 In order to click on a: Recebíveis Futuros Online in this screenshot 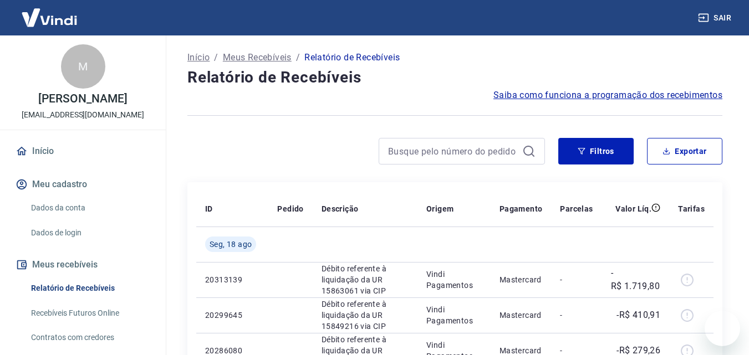, I will do `click(89, 313)`.